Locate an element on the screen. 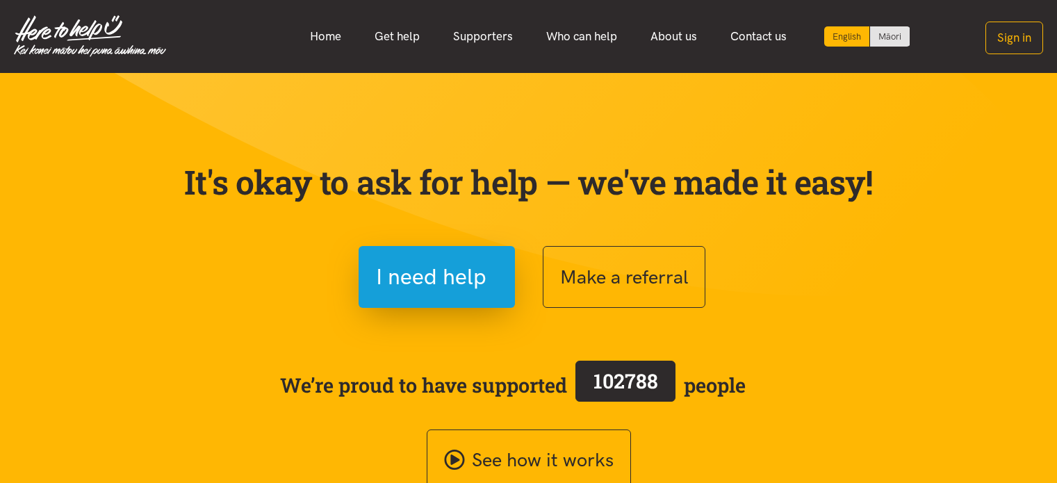  a: Home is located at coordinates (325, 36).